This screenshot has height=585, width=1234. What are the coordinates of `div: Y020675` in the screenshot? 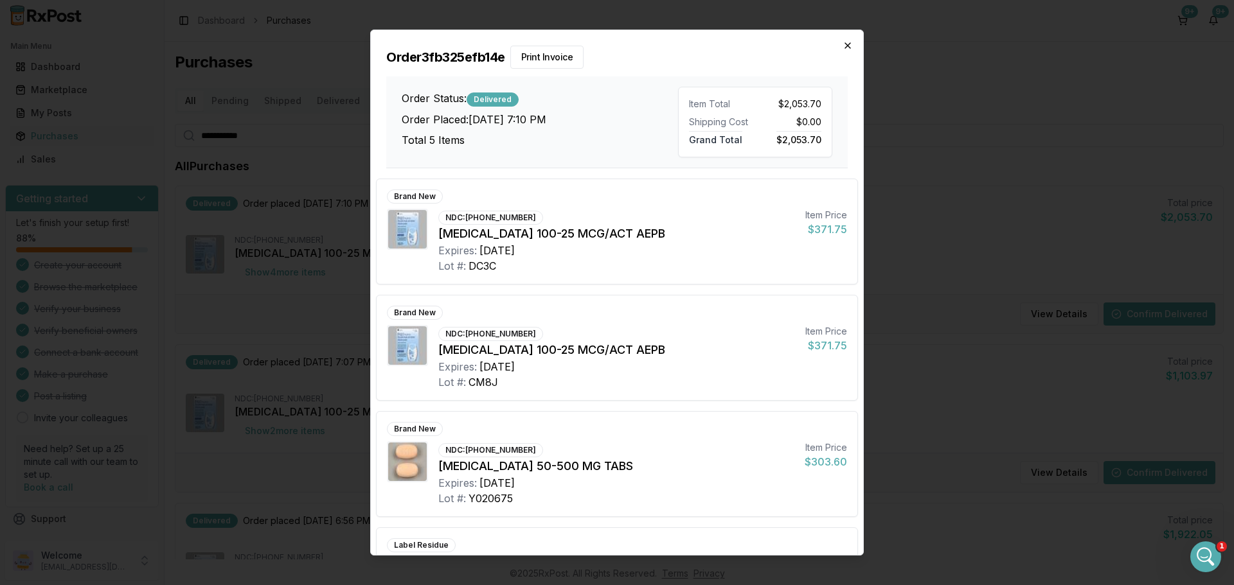 It's located at (490, 499).